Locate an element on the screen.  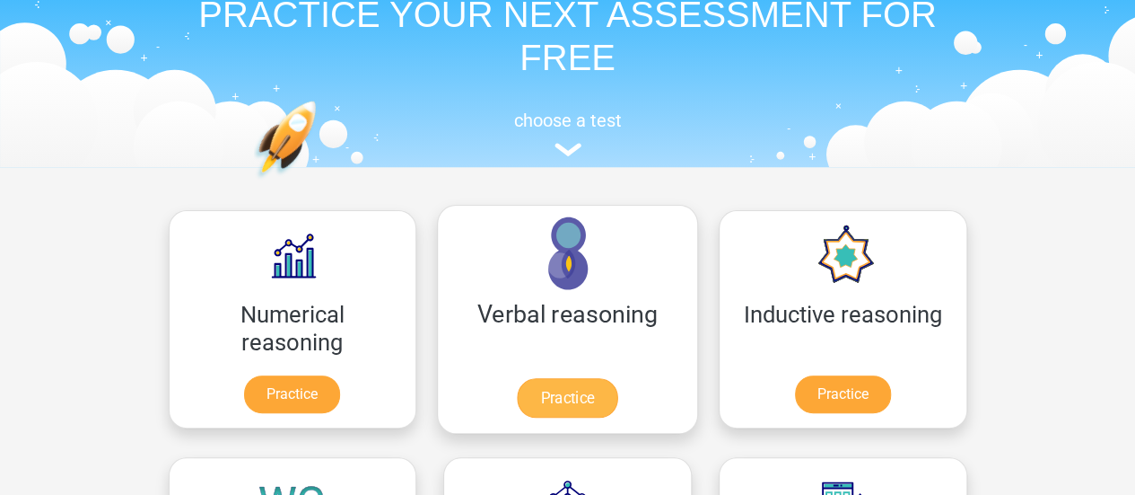
a: choose a test is located at coordinates (568, 133).